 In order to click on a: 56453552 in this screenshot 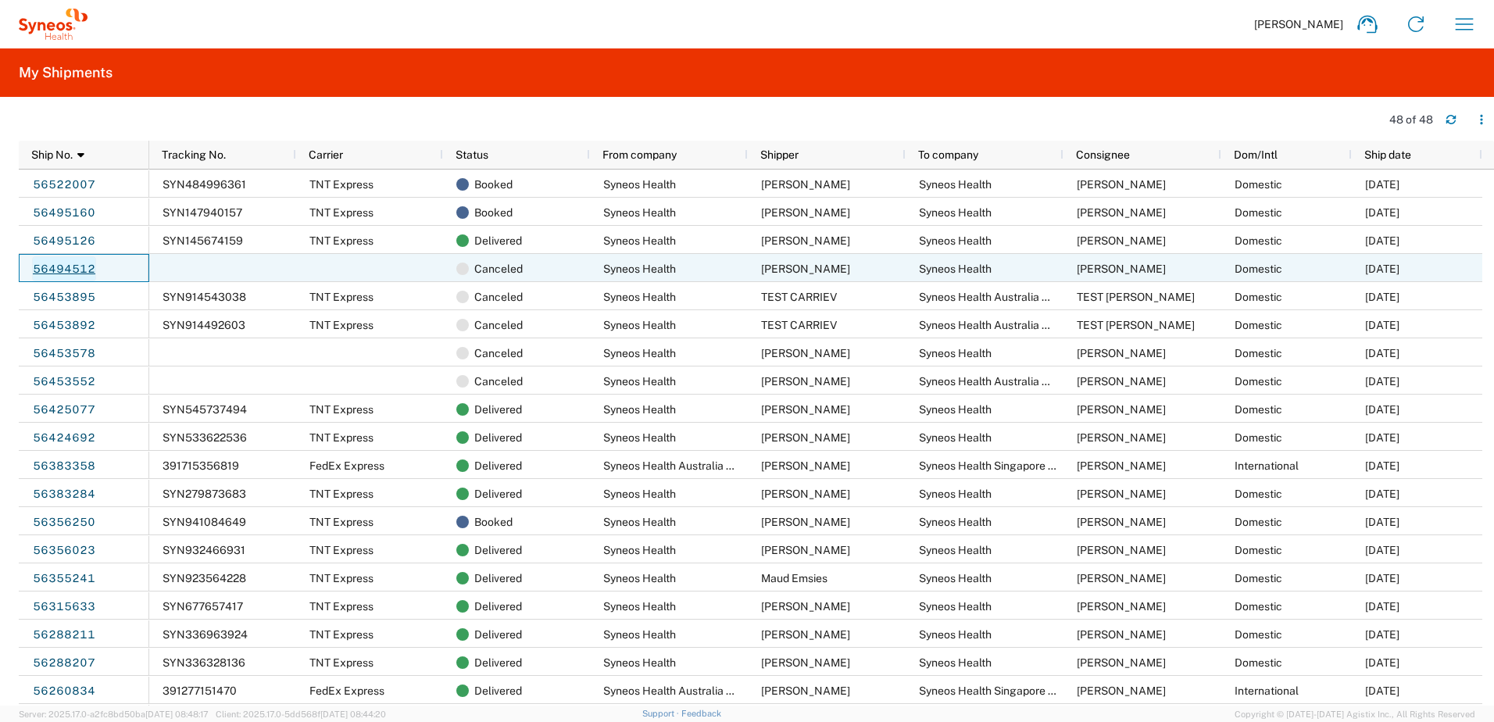, I will do `click(64, 381)`.